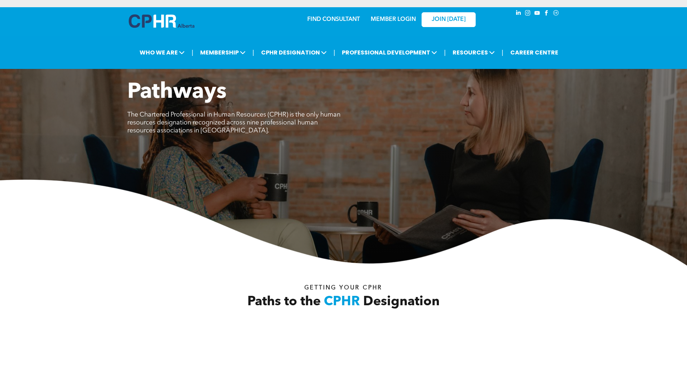  Describe the element at coordinates (534, 52) in the screenshot. I see `a: CAREER CENTRE` at that location.